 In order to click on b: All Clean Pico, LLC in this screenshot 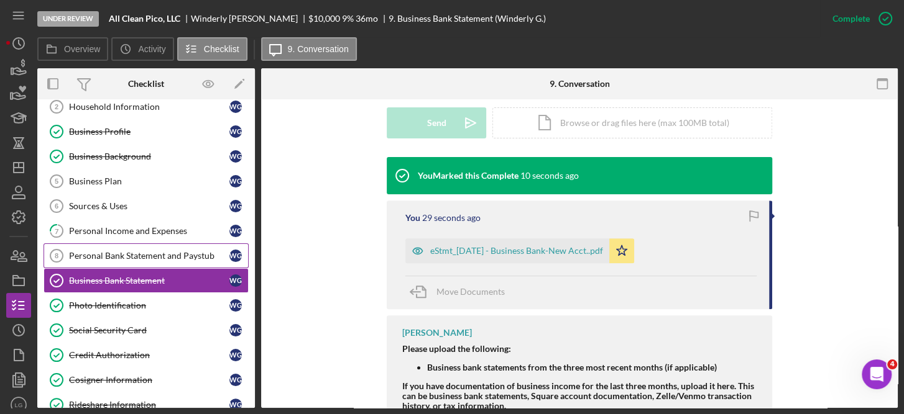, I will do `click(144, 19)`.